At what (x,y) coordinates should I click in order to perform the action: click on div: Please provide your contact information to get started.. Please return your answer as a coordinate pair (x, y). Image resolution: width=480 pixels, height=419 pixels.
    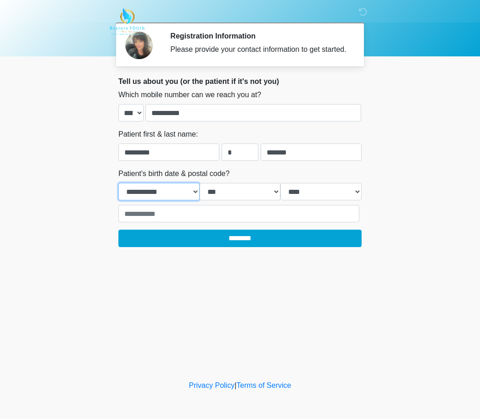
    Looking at the image, I should click on (259, 50).